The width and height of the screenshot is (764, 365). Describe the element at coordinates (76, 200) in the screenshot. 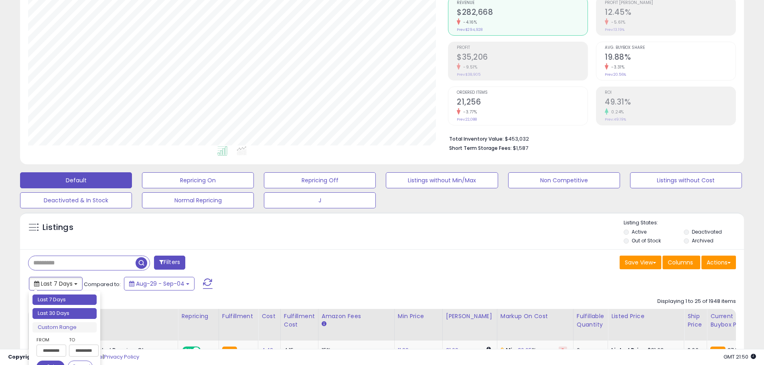

I see `button: Deactivated & In Stock` at that location.